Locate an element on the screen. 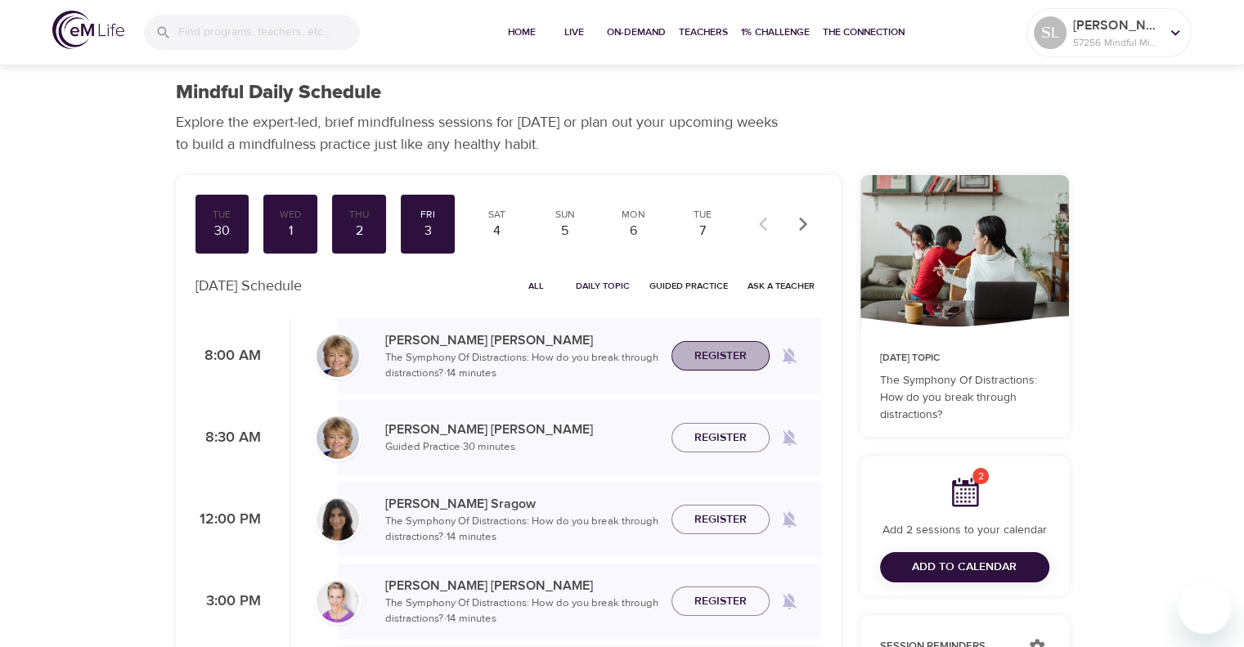 Image resolution: width=1244 pixels, height=647 pixels. span: Home is located at coordinates (522, 32).